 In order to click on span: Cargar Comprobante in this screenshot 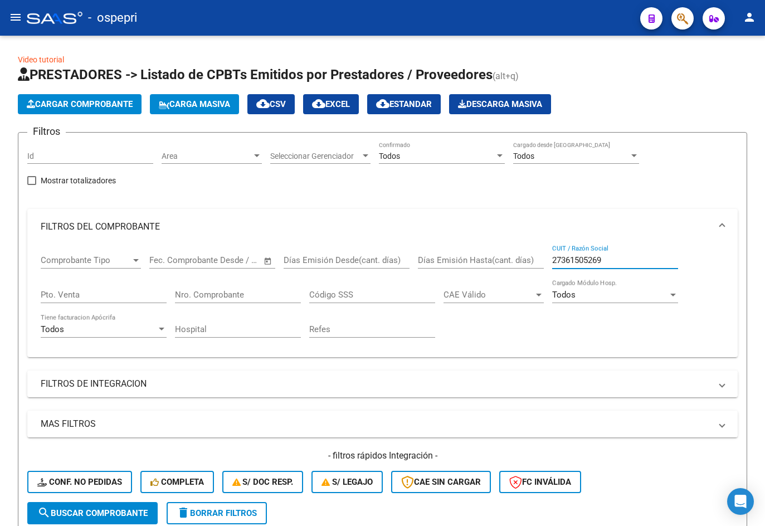, I will do `click(80, 104)`.